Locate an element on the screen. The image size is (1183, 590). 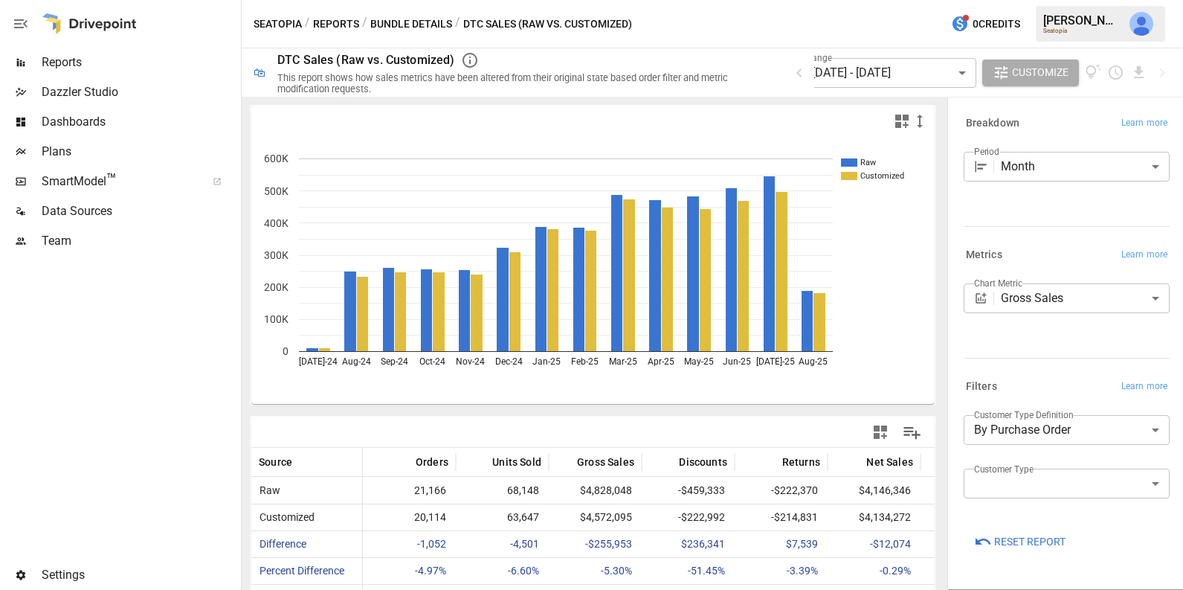
text: 100K is located at coordinates (276, 319).